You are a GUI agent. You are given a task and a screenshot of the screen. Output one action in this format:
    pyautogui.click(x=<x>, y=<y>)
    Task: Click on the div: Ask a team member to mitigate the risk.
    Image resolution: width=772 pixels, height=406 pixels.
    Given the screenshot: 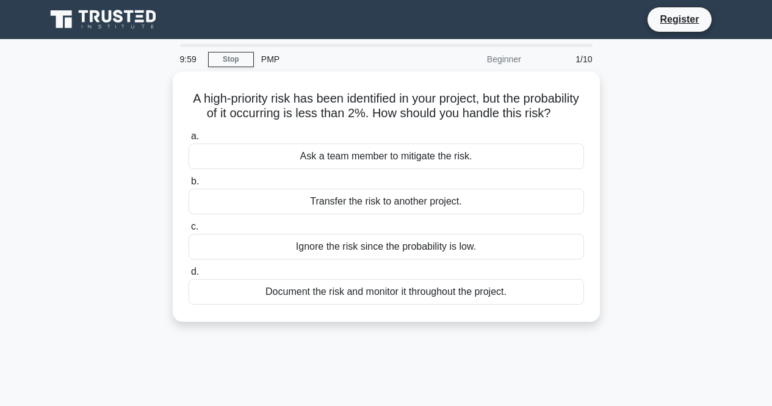 What is the action you would take?
    pyautogui.click(x=386, y=156)
    